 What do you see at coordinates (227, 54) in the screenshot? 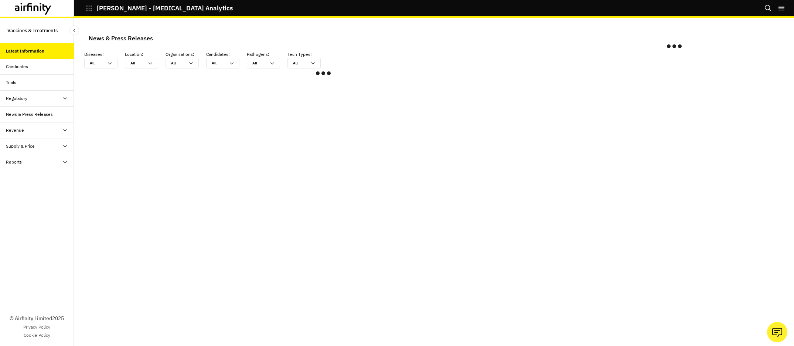
I see `p: Candidates :` at bounding box center [227, 54].